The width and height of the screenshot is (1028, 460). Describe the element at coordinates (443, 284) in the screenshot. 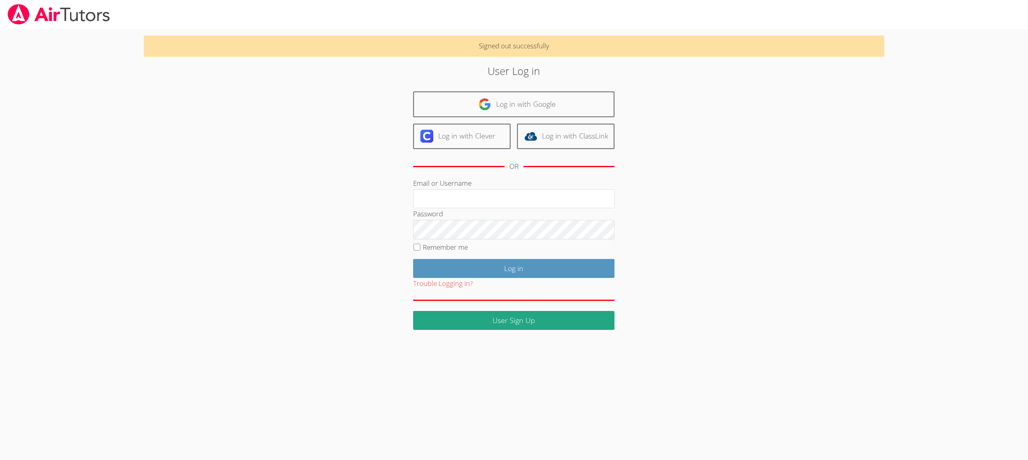

I see `button: Trouble Logging In?` at that location.